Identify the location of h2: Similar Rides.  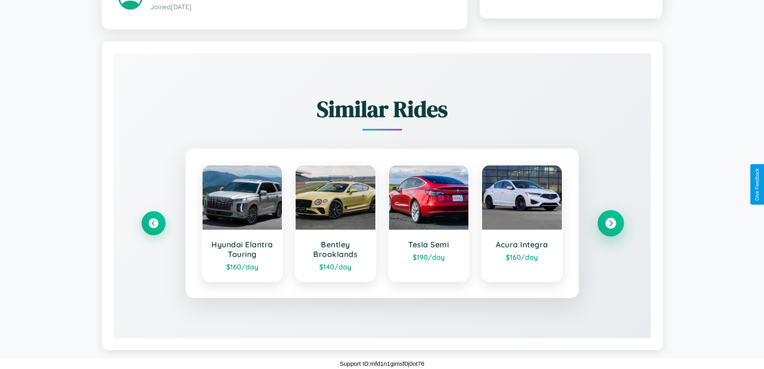
(382, 109).